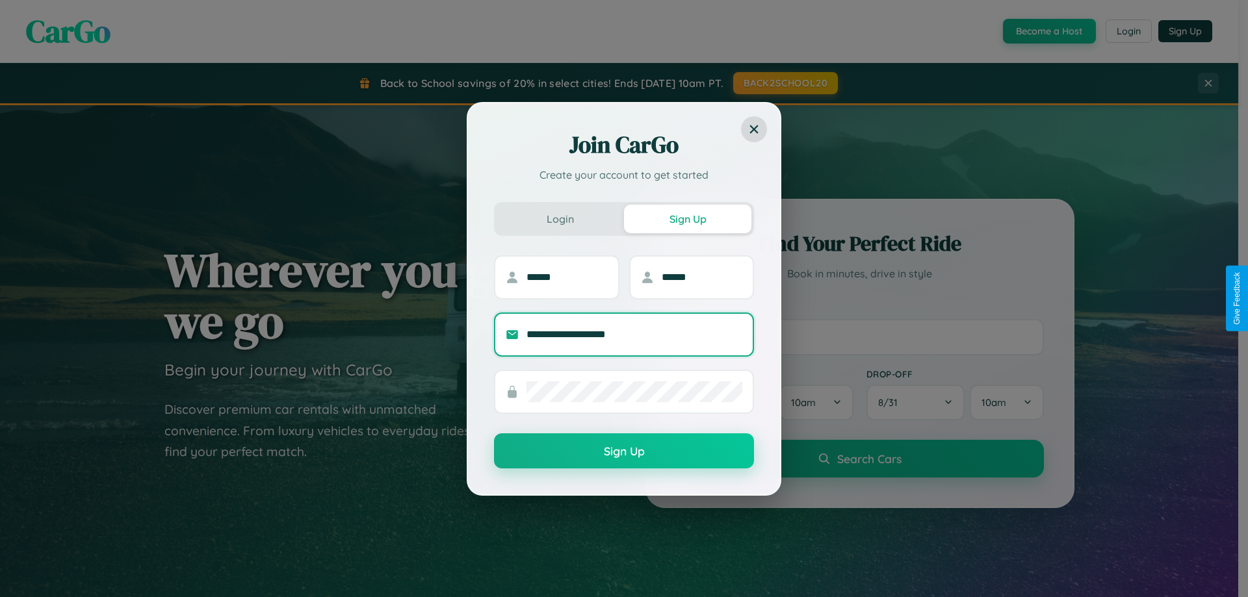  Describe the element at coordinates (624, 175) in the screenshot. I see `p: Create your account to get started` at that location.